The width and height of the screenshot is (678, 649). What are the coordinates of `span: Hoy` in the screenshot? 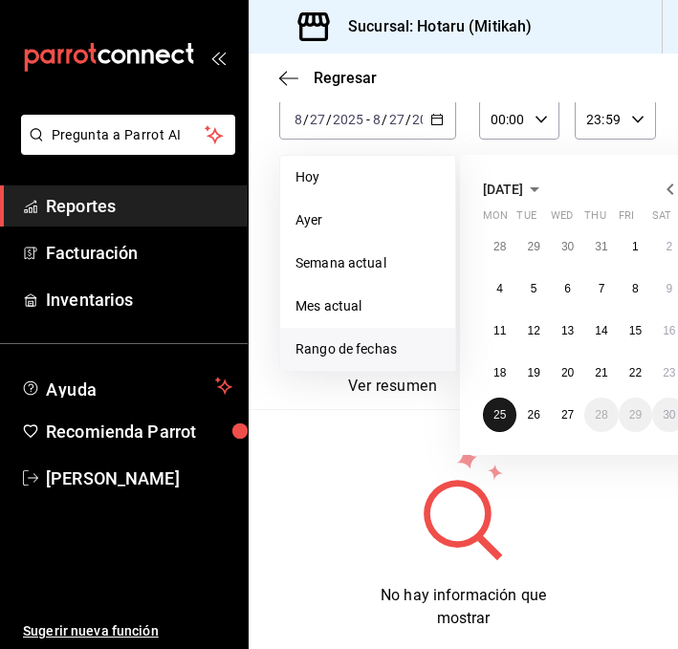 It's located at (367, 177).